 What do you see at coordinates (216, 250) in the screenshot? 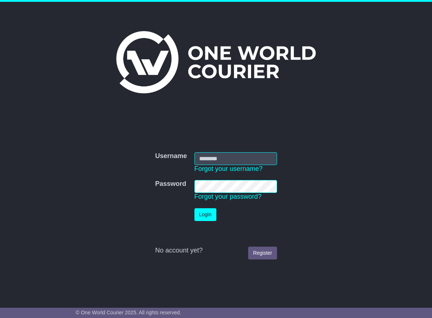
I see `div: No account yet?` at bounding box center [216, 250].